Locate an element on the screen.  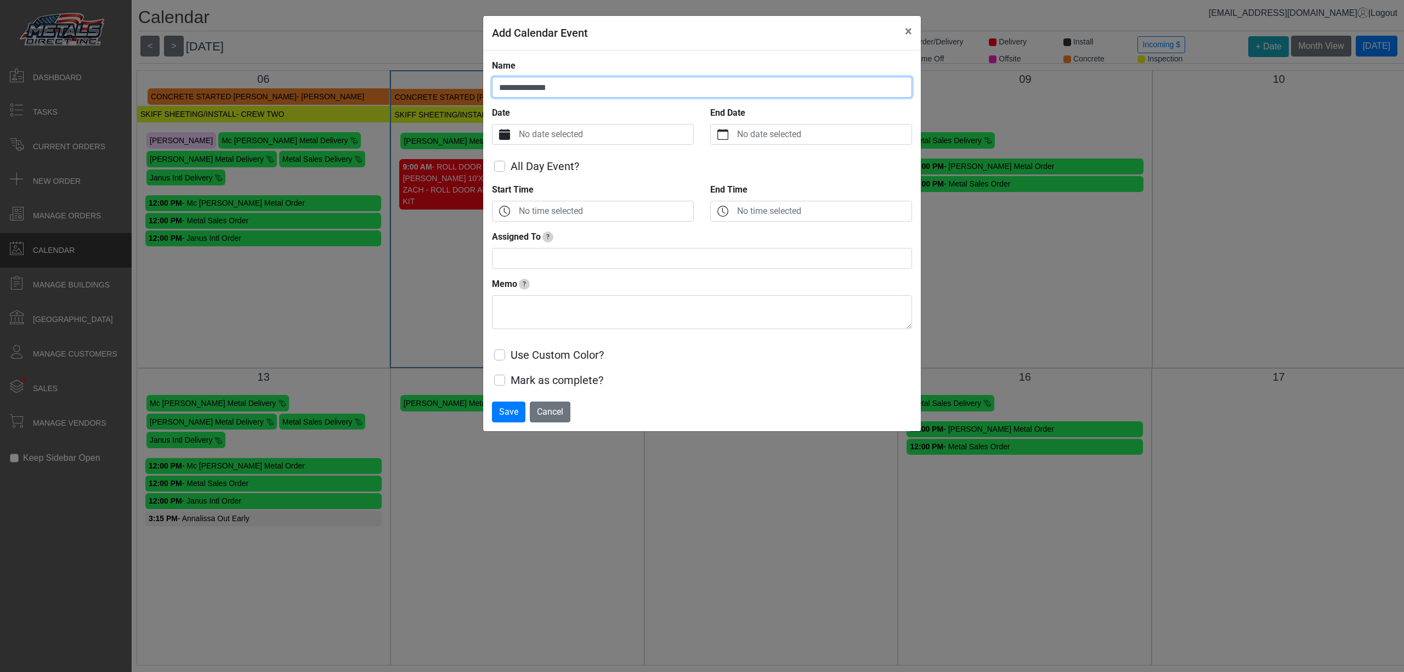
button: Save is located at coordinates (509, 412).